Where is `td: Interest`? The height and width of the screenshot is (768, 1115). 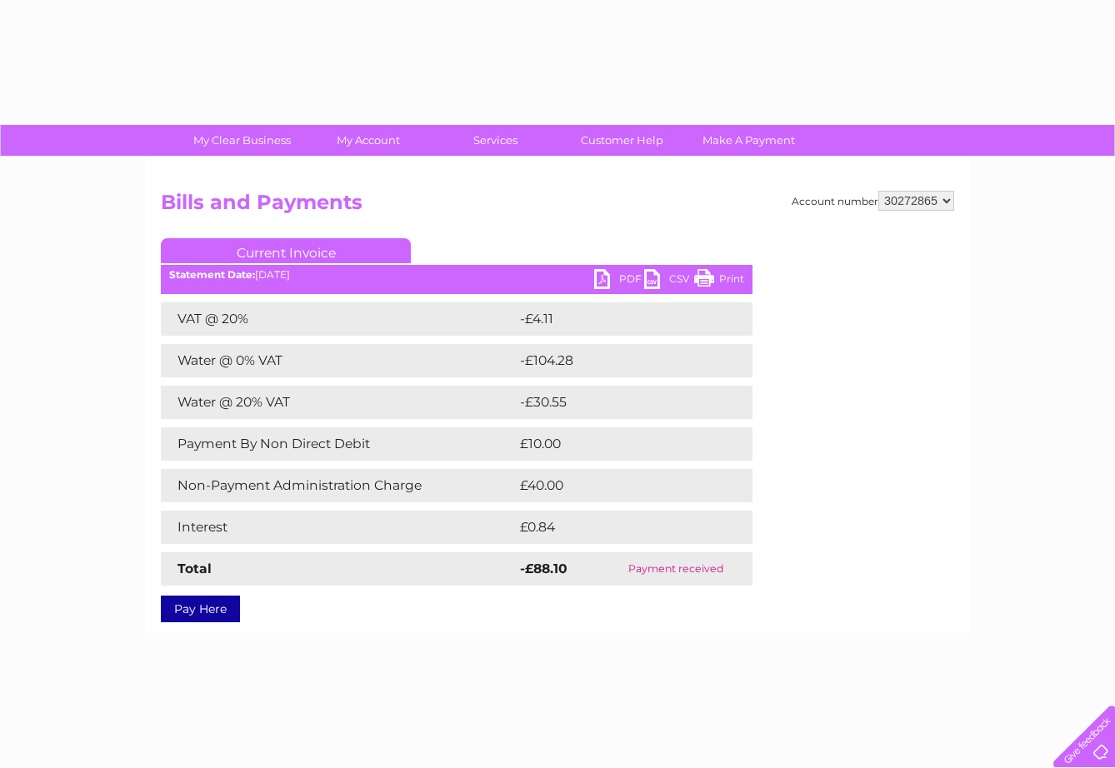
td: Interest is located at coordinates (338, 528).